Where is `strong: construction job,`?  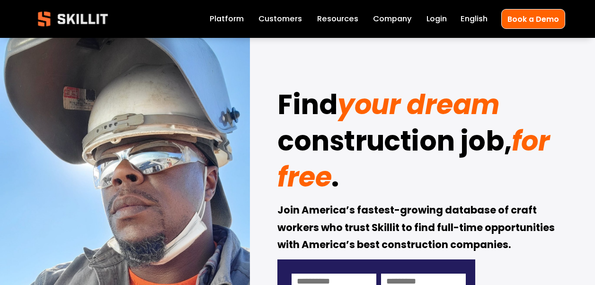
strong: construction job, is located at coordinates (394, 144).